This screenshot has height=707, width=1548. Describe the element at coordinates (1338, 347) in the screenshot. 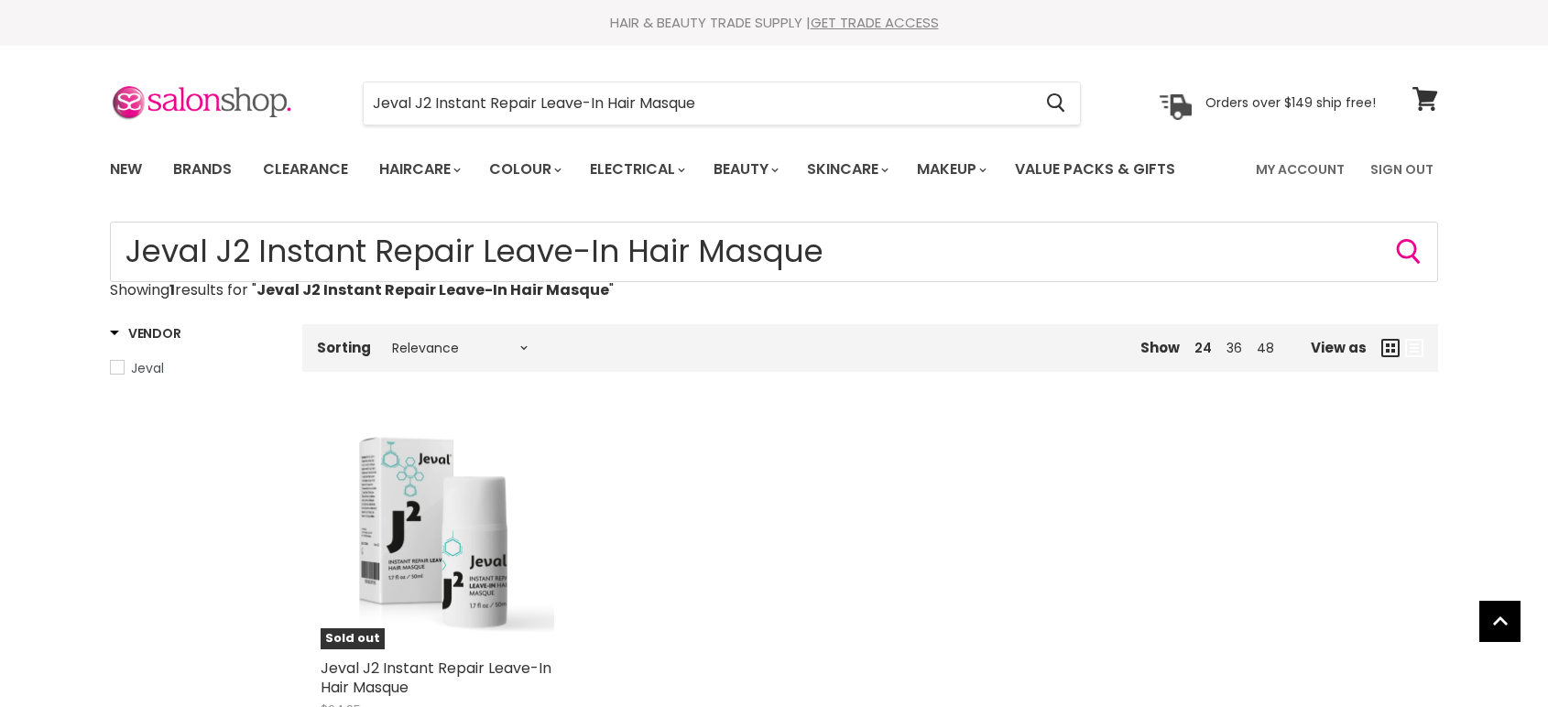

I see `span: View as` at that location.